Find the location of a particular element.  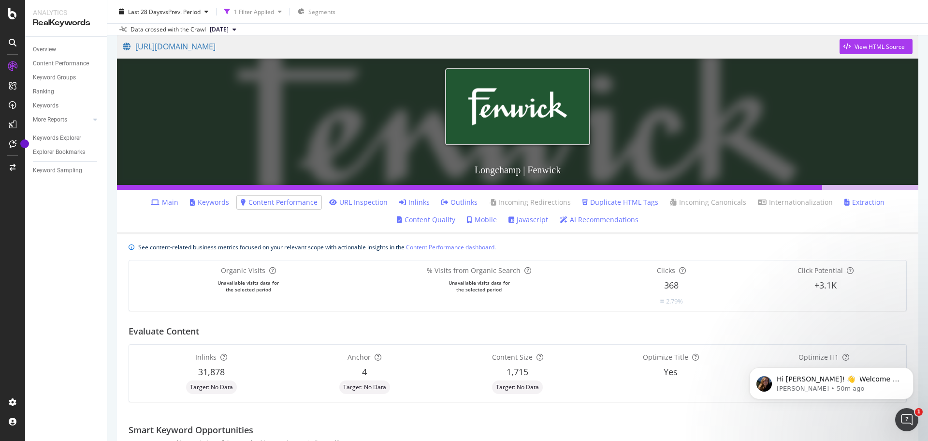

div: 2.79% is located at coordinates (675, 301).